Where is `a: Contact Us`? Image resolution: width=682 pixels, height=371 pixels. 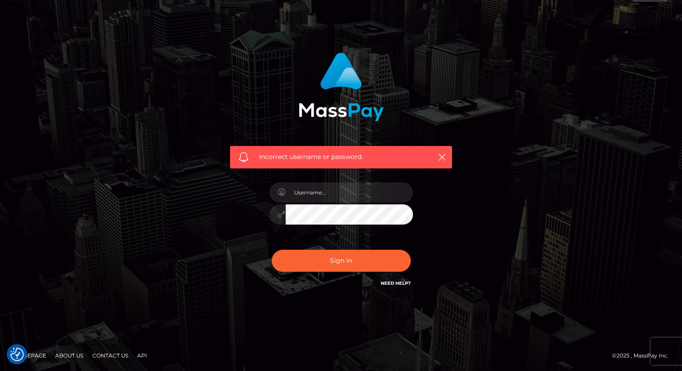 a: Contact Us is located at coordinates (110, 355).